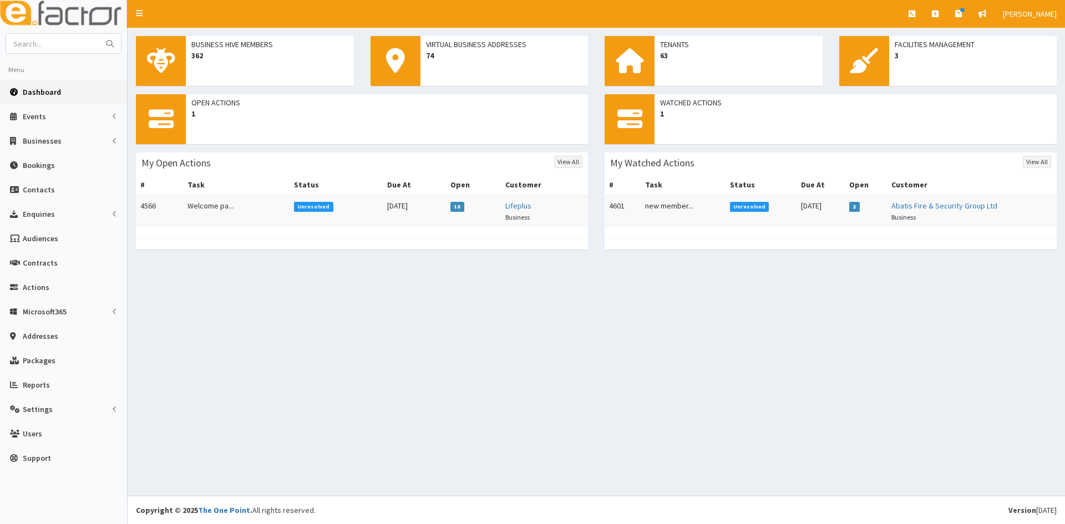 This screenshot has height=524, width=1065. What do you see at coordinates (386, 103) in the screenshot?
I see `span: Open Actions` at bounding box center [386, 103].